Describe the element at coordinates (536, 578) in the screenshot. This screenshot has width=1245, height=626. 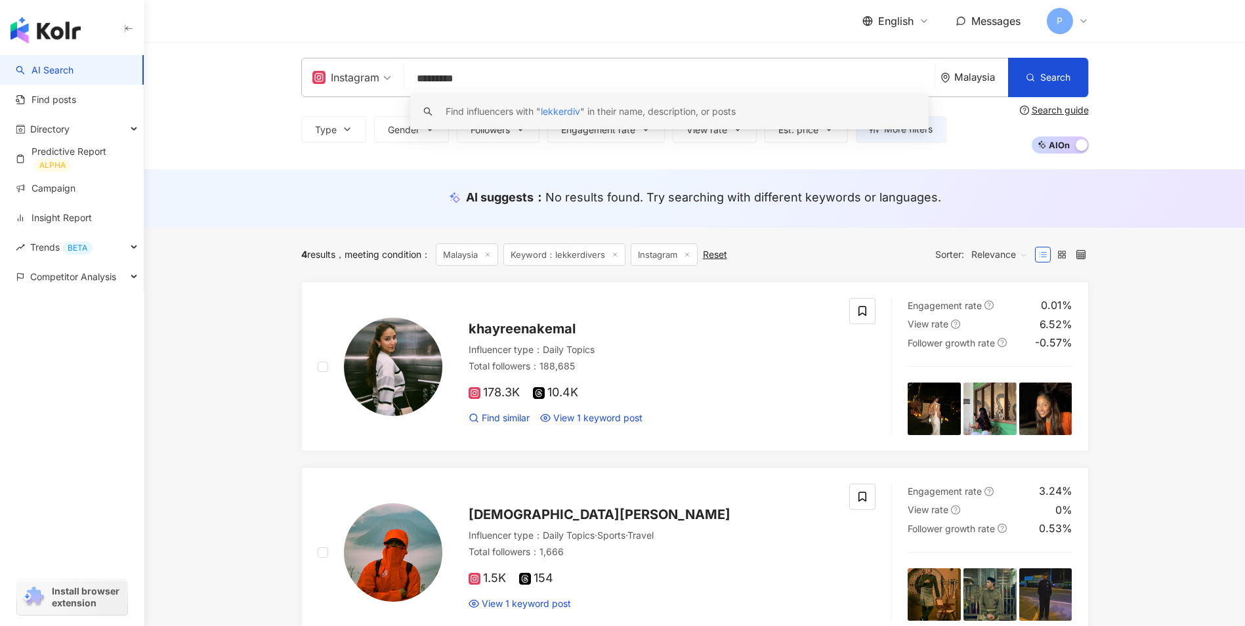
I see `span: 154` at that location.